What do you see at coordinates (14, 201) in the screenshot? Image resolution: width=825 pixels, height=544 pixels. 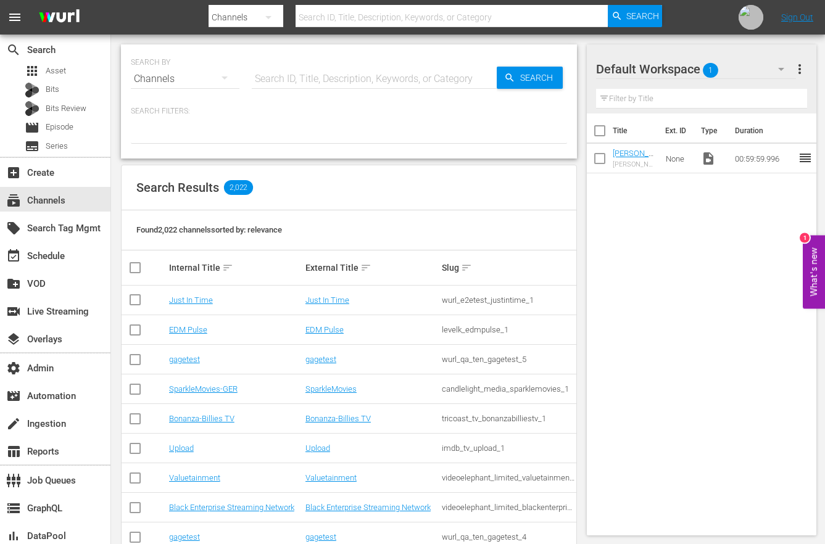 I see `span: Channels` at bounding box center [14, 201].